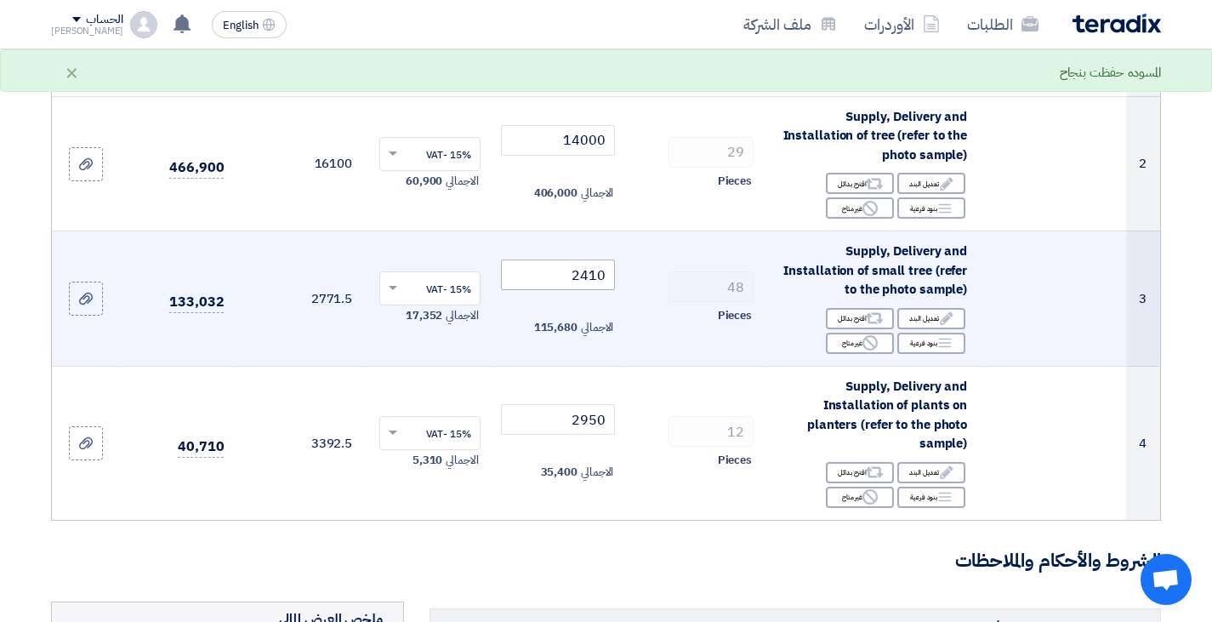 This screenshot has width=1212, height=622. I want to click on span: 60,900, so click(424, 181).